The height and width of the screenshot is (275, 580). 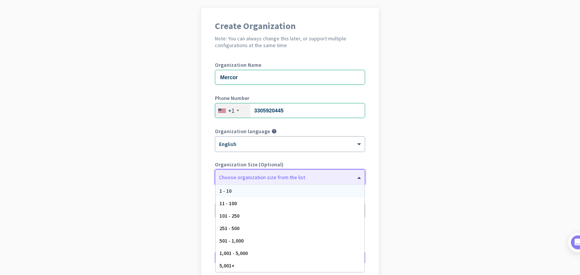 I want to click on label: Organization Name, so click(x=290, y=65).